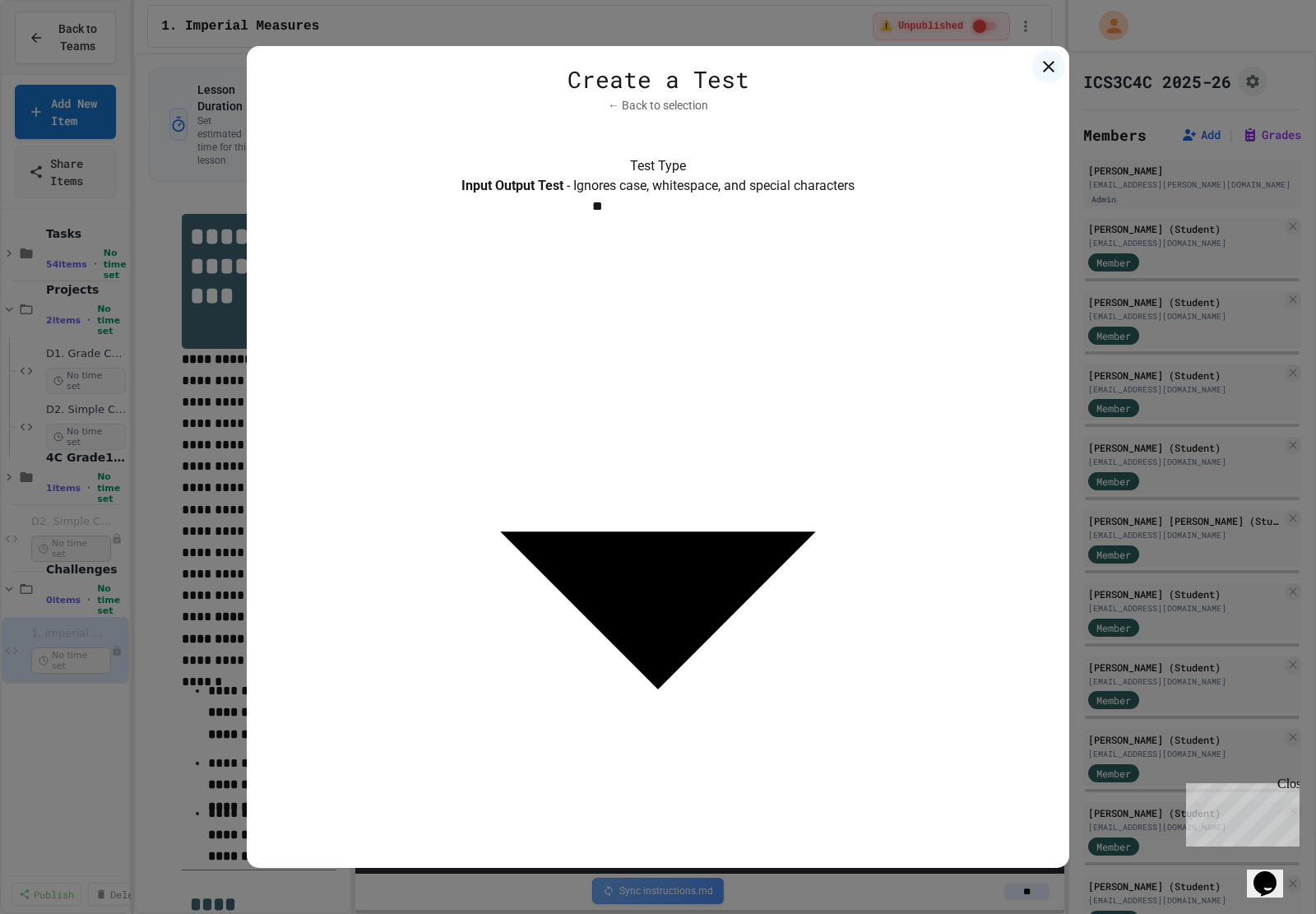  I want to click on div: Chat with us now!Close, so click(60, 55).